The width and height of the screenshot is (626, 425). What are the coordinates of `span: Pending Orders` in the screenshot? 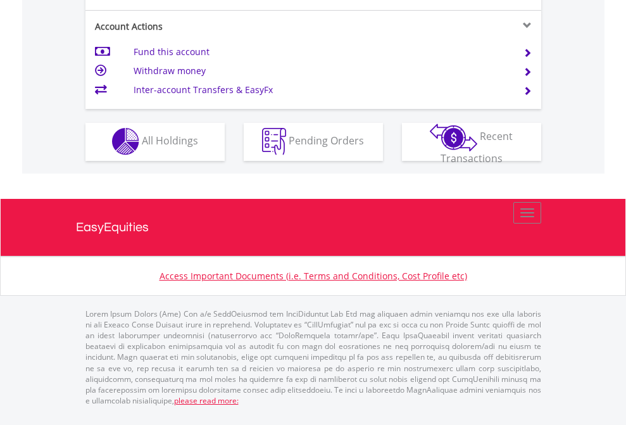 It's located at (326, 141).